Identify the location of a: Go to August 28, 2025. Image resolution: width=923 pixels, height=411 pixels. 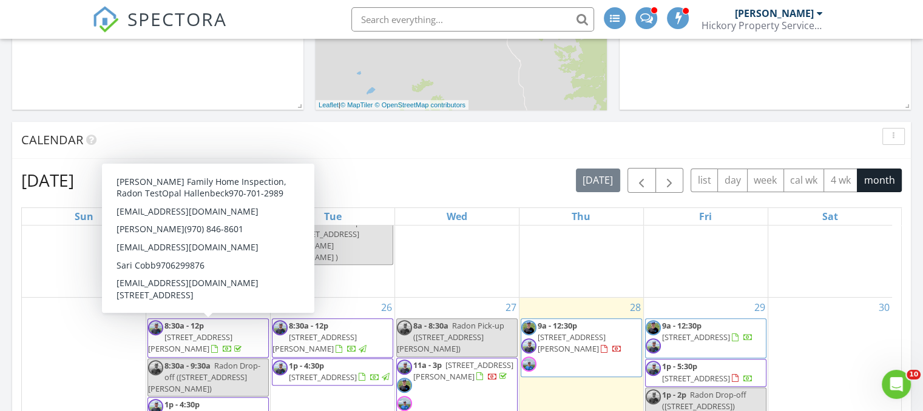
(635, 308).